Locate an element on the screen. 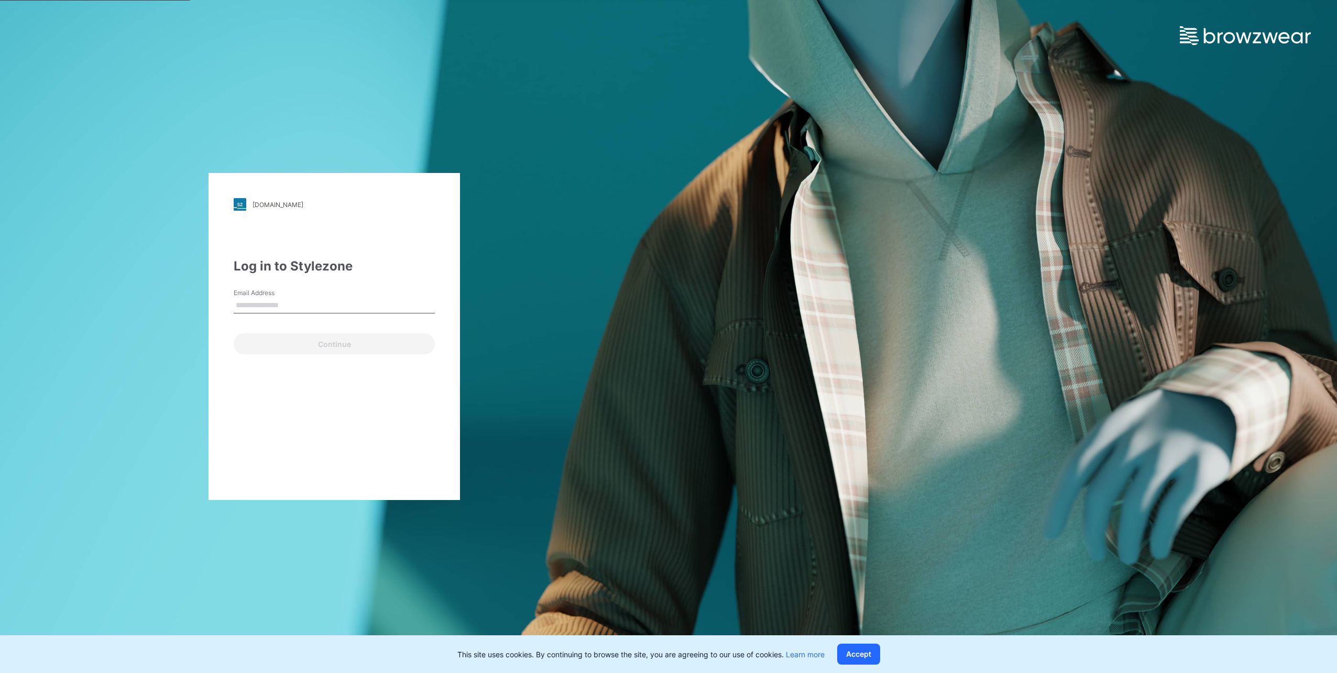 This screenshot has width=1337, height=673. img: stylezone-logo.562084cfcfab977791bfbf7441f1a819.svg is located at coordinates (240, 204).